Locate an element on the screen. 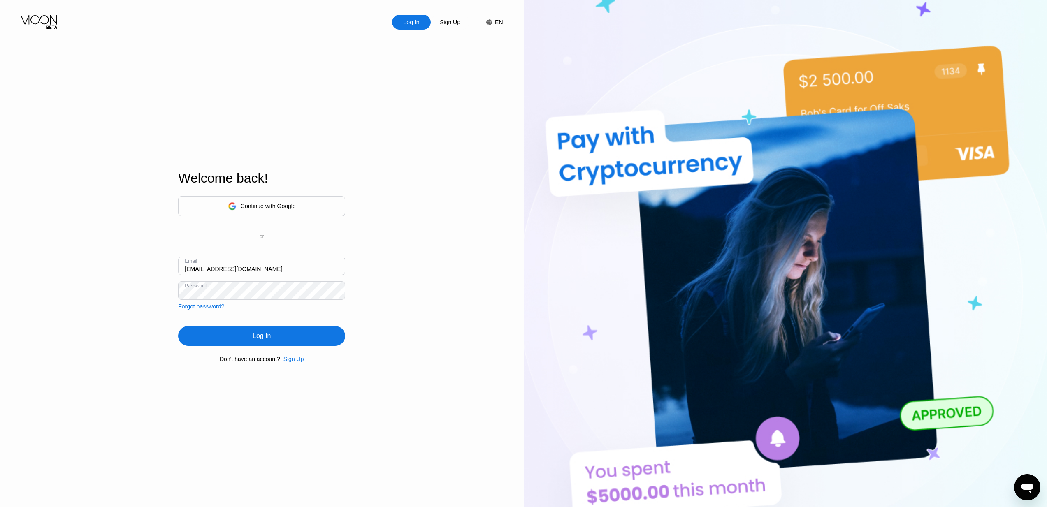 This screenshot has height=507, width=1047. div: Don't have an account? is located at coordinates (250, 359).